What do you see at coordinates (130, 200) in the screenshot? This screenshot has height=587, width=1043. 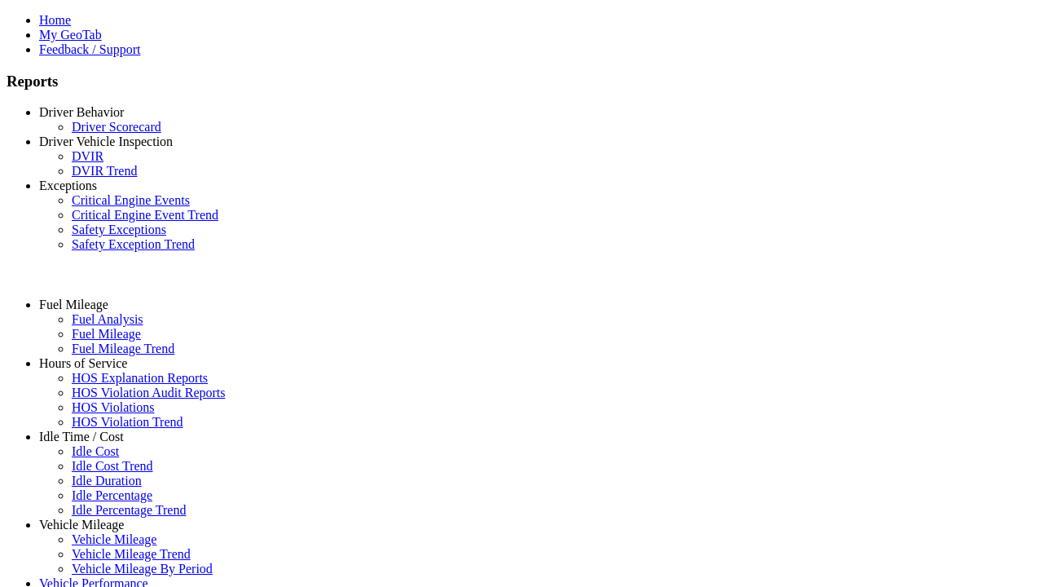 I see `a: Critical Engine Events` at bounding box center [130, 200].